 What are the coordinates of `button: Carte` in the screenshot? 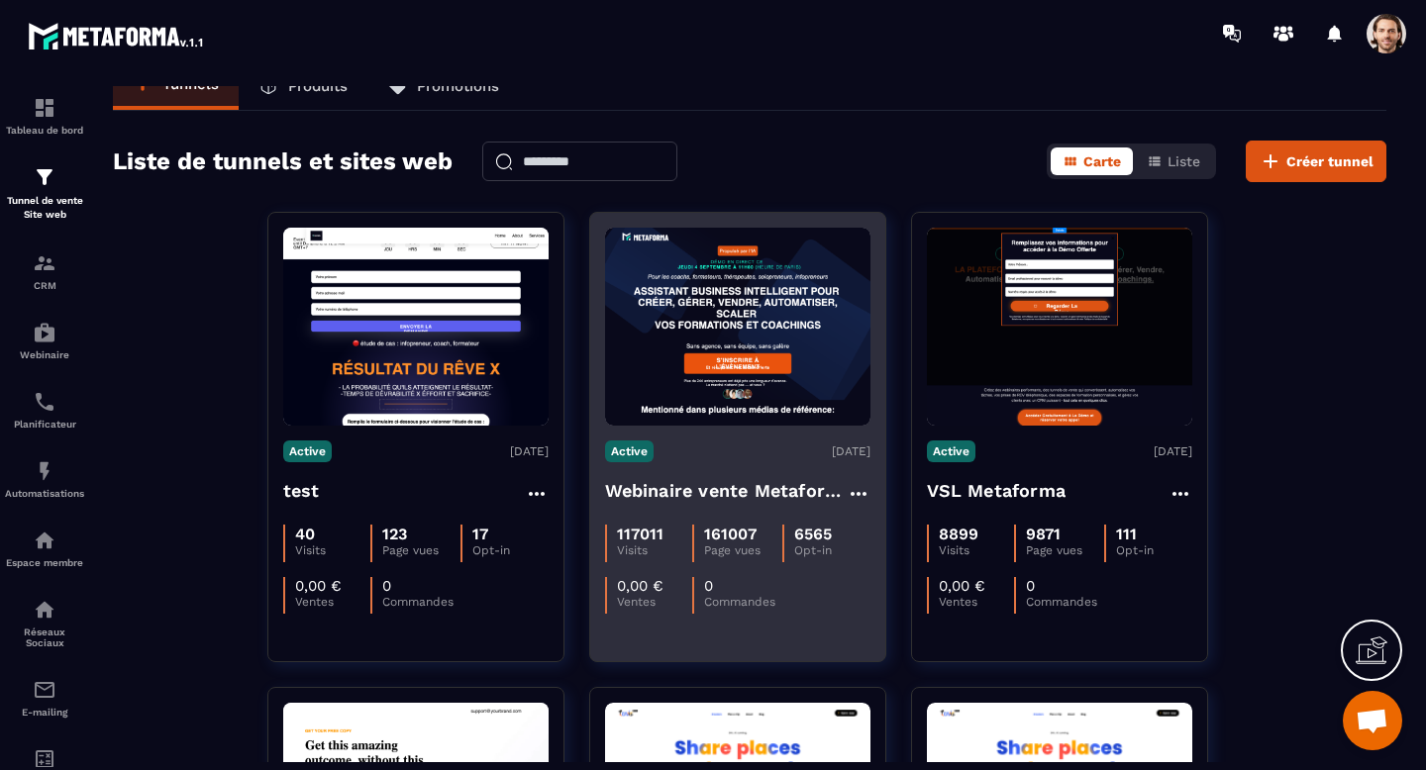 It's located at (1091, 161).